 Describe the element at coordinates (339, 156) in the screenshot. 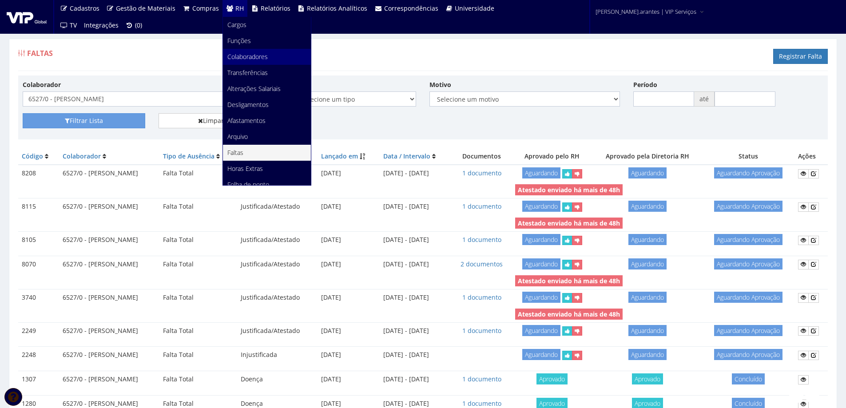

I see `a: Lançado em` at that location.